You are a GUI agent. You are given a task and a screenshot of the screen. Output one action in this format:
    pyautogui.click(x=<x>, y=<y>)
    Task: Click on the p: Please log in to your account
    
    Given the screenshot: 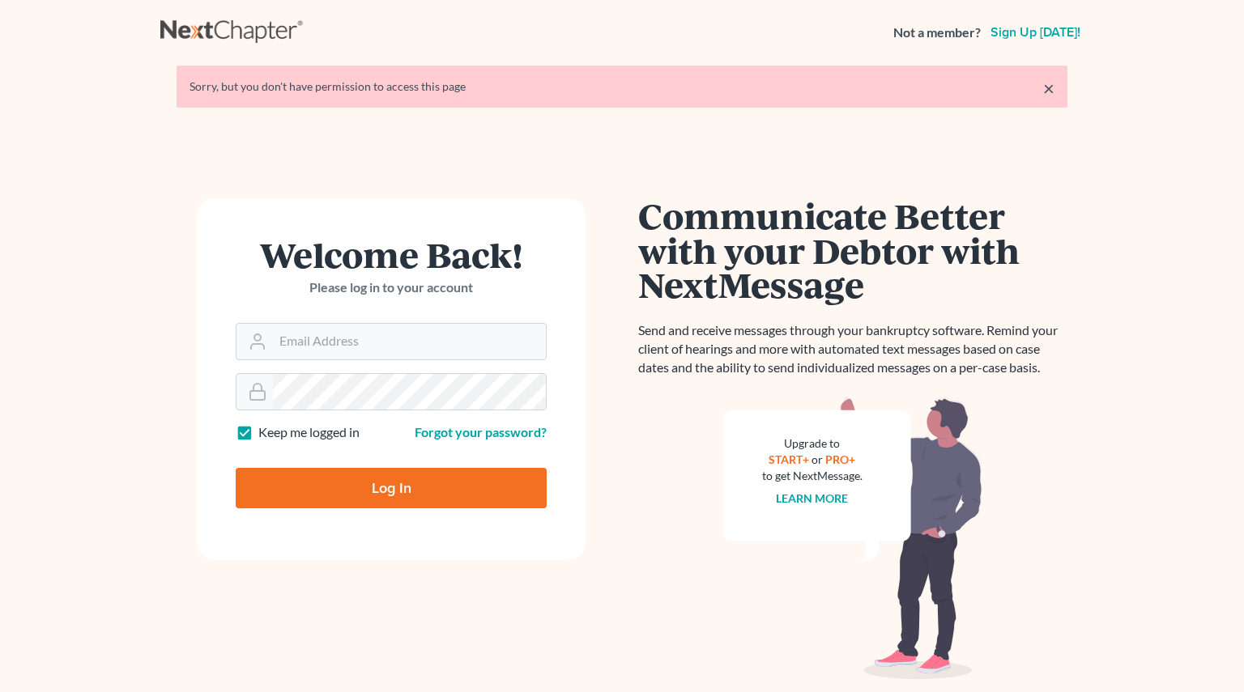 What is the action you would take?
    pyautogui.click(x=391, y=287)
    